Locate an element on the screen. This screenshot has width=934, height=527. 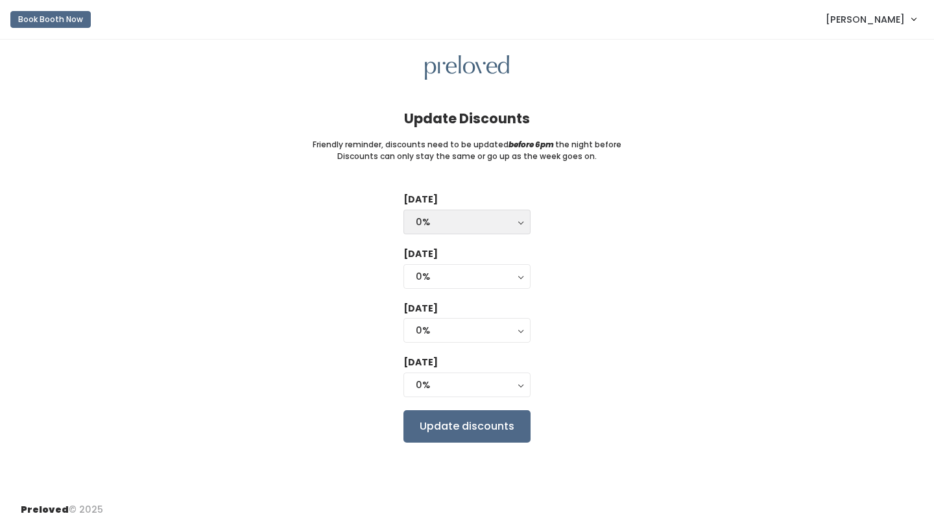
input: Update discounts is located at coordinates (467, 426).